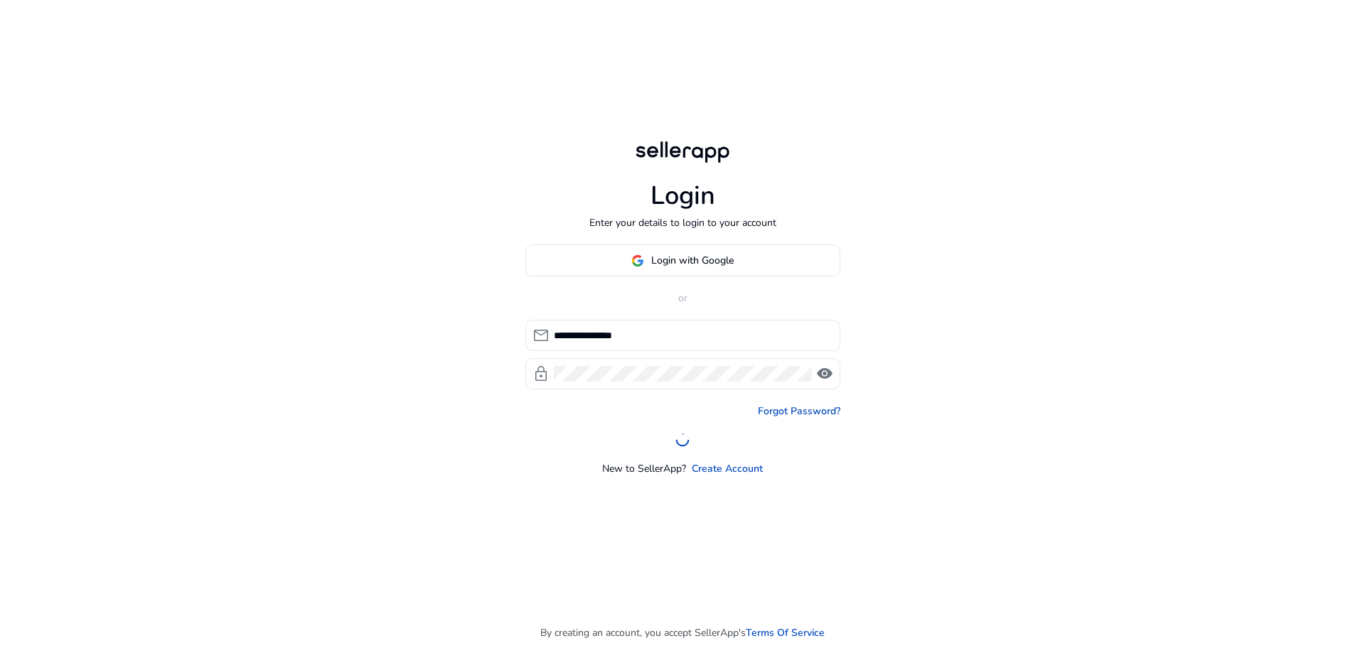 Image resolution: width=1365 pixels, height=653 pixels. What do you see at coordinates (825, 374) in the screenshot?
I see `span: visibility` at bounding box center [825, 374].